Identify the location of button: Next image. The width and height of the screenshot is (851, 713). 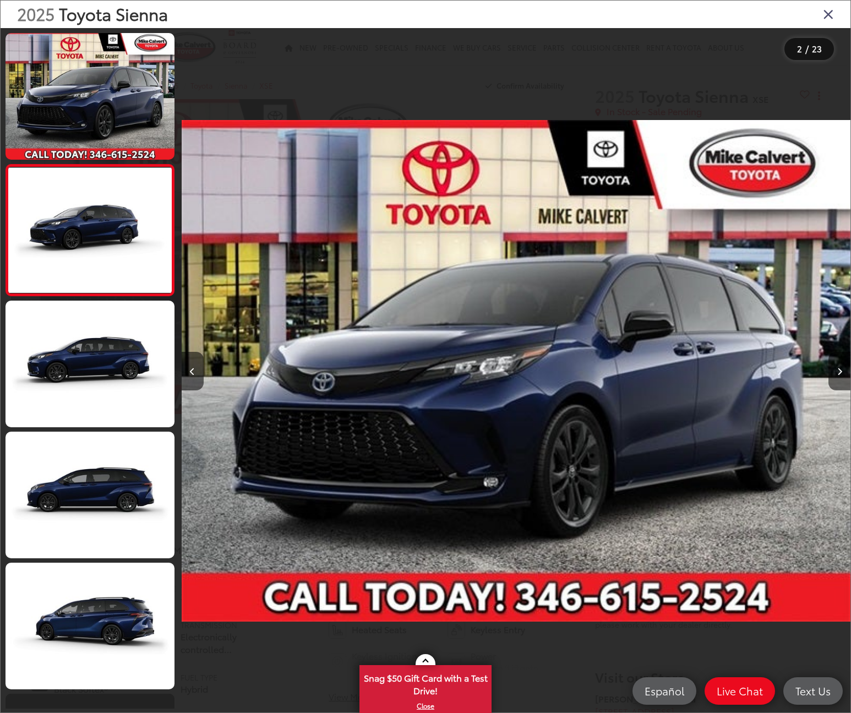
(840, 371).